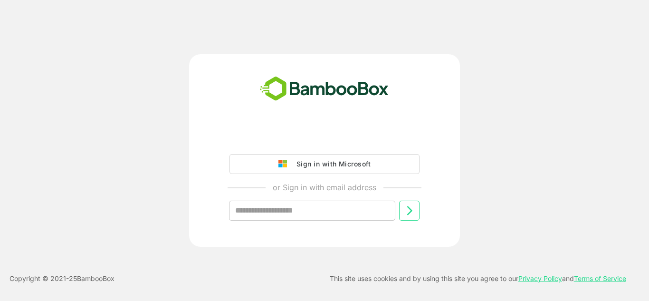 The image size is (649, 301). Describe the element at coordinates (478, 279) in the screenshot. I see `p: This site uses cookies and by using this site you agree to our and` at that location.